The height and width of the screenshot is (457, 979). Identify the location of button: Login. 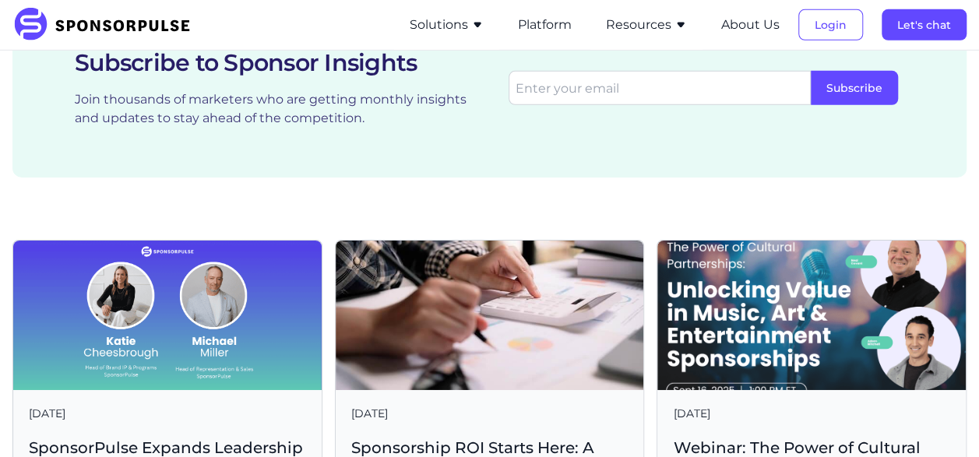
(830, 25).